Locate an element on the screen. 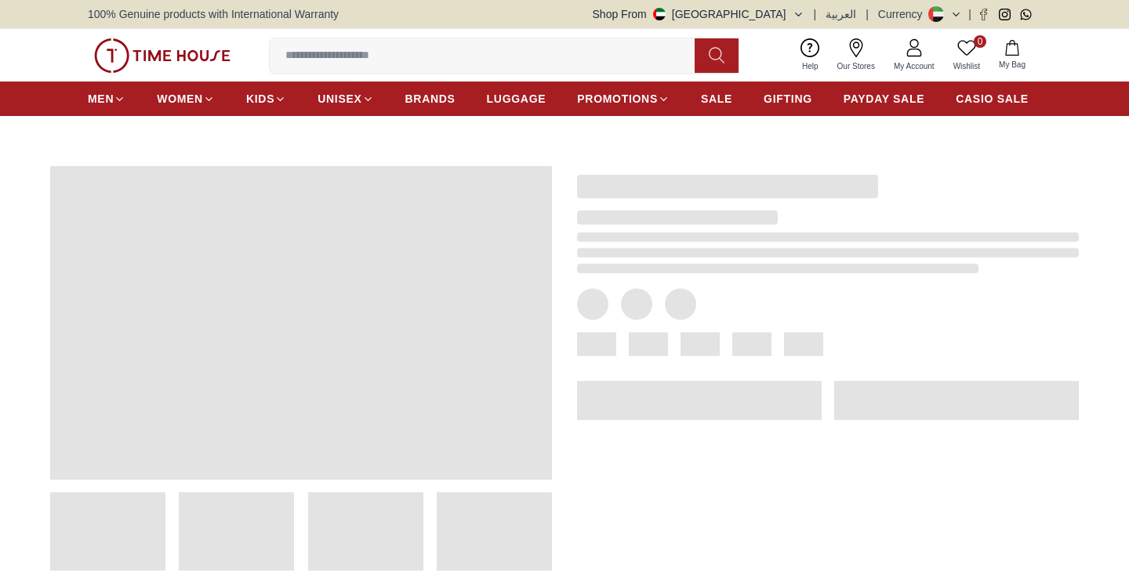  span: PAYDAY SALE is located at coordinates (884, 99).